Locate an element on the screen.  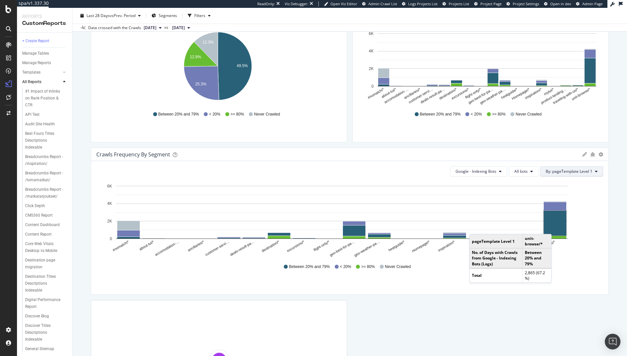
text: mytui/* is located at coordinates (549, 91).